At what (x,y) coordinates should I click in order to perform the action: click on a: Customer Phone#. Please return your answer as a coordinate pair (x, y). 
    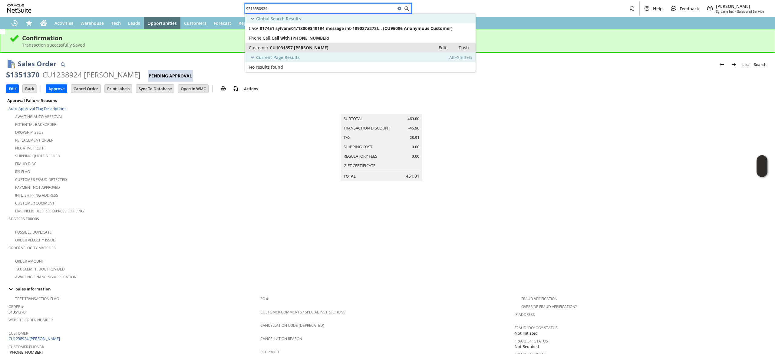
    Looking at the image, I should click on (26, 347).